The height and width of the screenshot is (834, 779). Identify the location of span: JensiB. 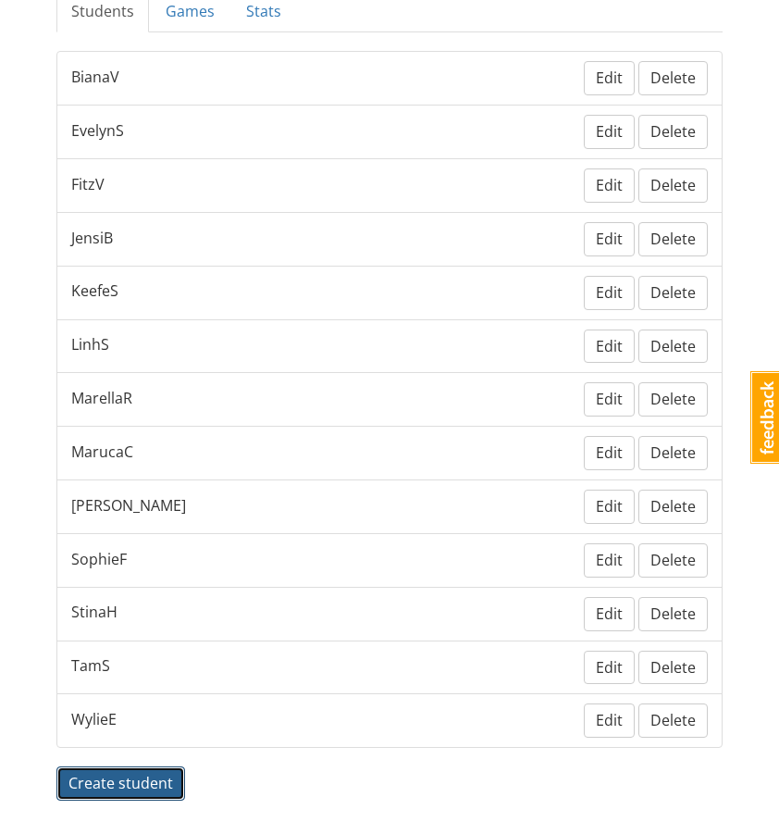
(92, 238).